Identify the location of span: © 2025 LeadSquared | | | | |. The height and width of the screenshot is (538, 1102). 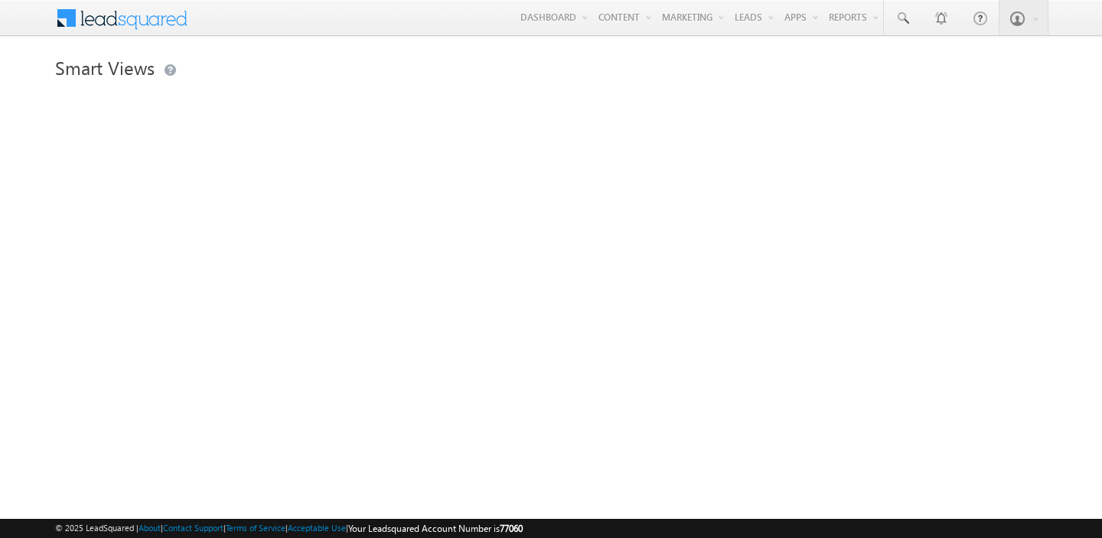
(288, 528).